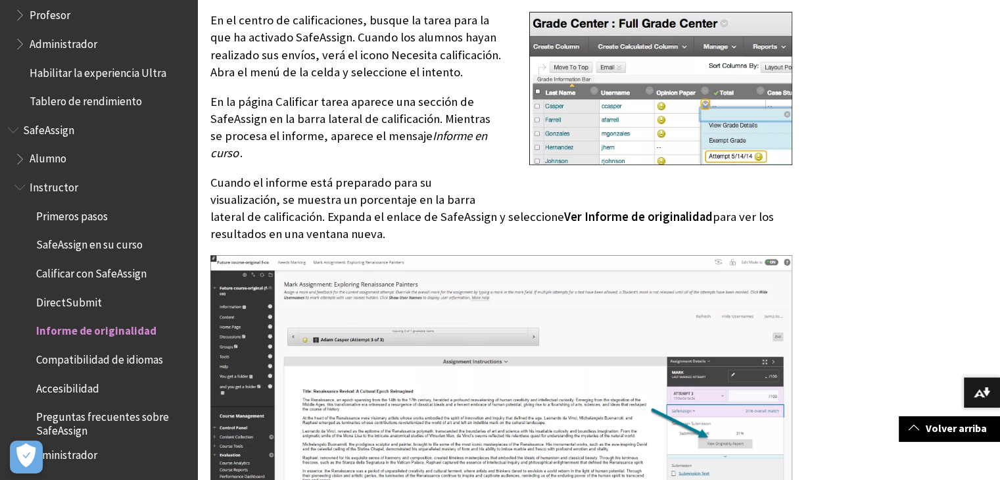  Describe the element at coordinates (69, 300) in the screenshot. I see `span: DirectSubmit` at that location.